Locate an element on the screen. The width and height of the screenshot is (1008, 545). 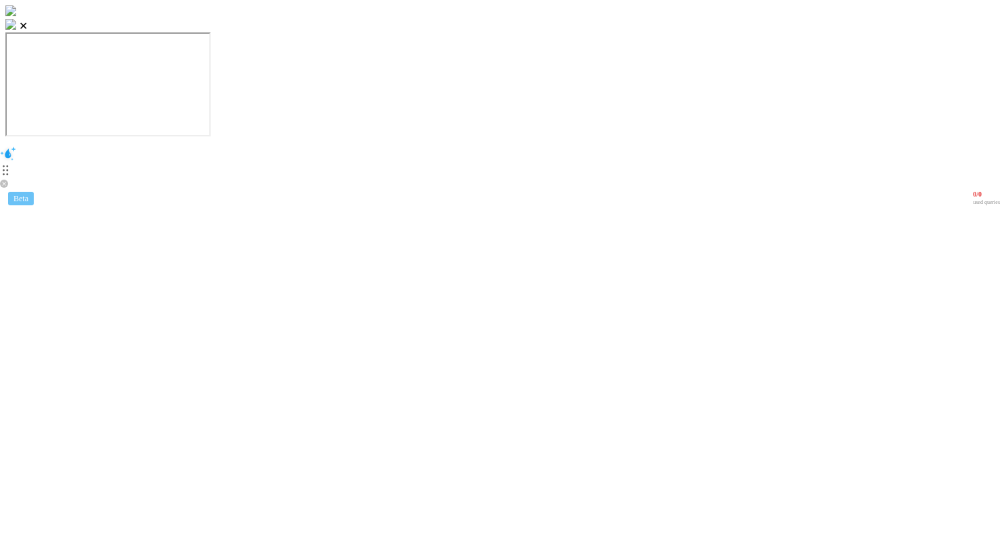
img: lookup.png is located at coordinates (11, 11).